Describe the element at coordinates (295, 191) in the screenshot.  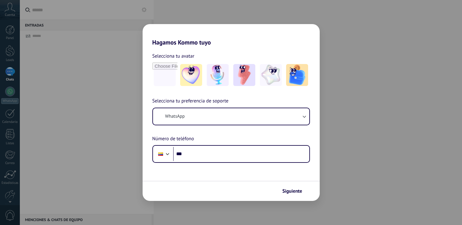
I see `button: Siguiente` at that location.